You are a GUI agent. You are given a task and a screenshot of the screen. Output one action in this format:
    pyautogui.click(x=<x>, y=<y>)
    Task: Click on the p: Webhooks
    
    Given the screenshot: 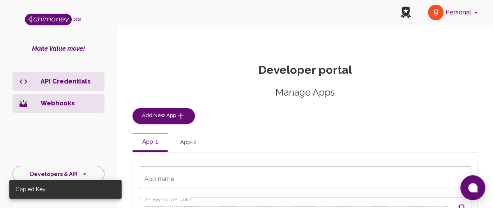 What is the action you would take?
    pyautogui.click(x=69, y=103)
    